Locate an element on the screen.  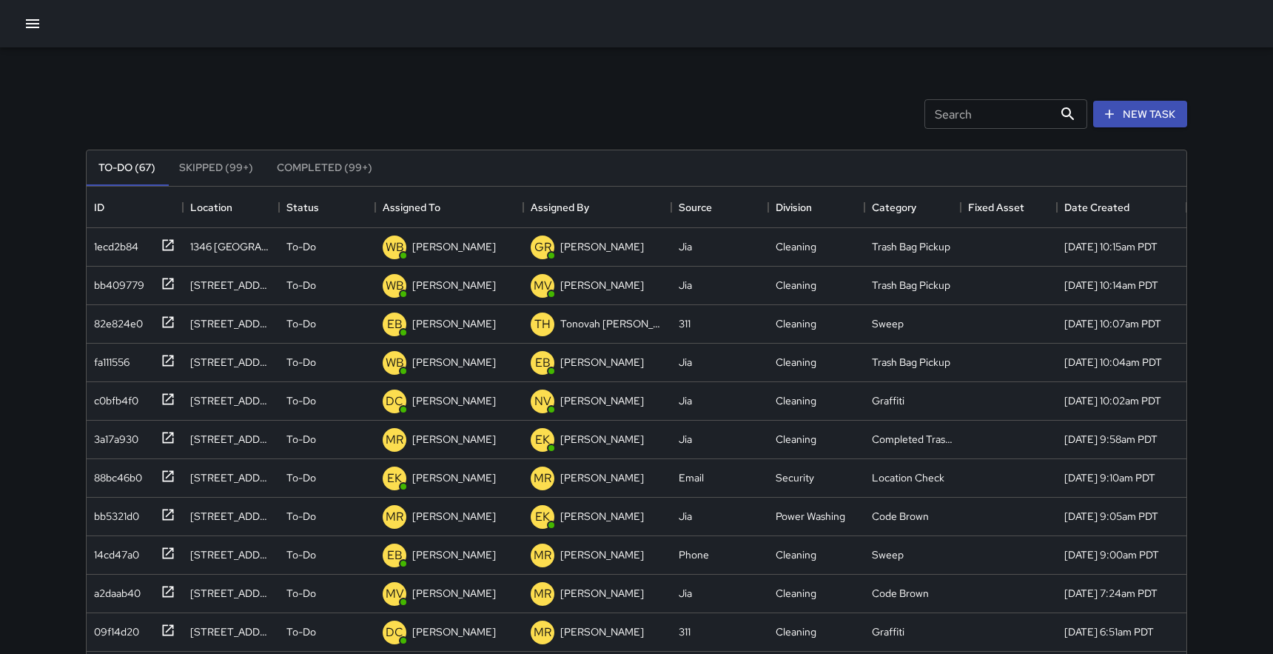
button: Skipped (99+) is located at coordinates (216, 168).